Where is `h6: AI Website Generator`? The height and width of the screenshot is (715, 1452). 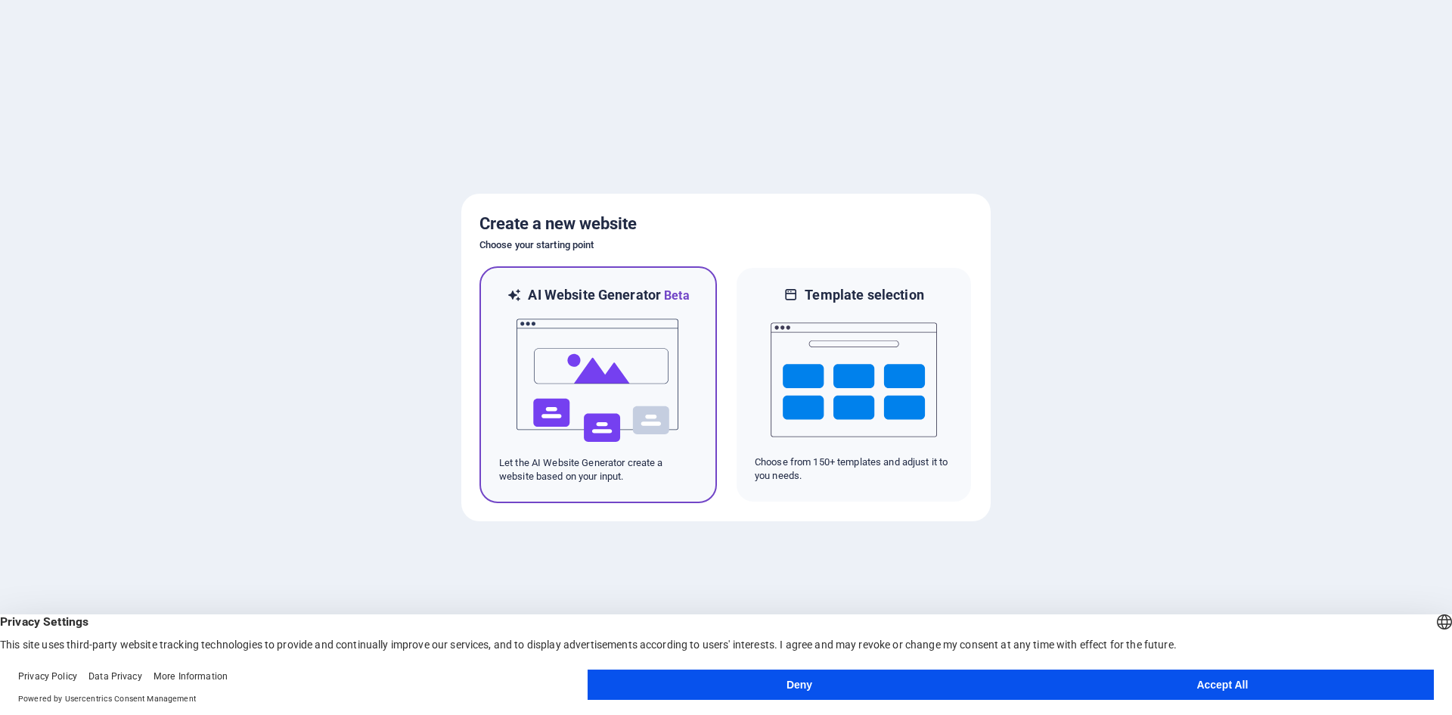 h6: AI Website Generator is located at coordinates (608, 295).